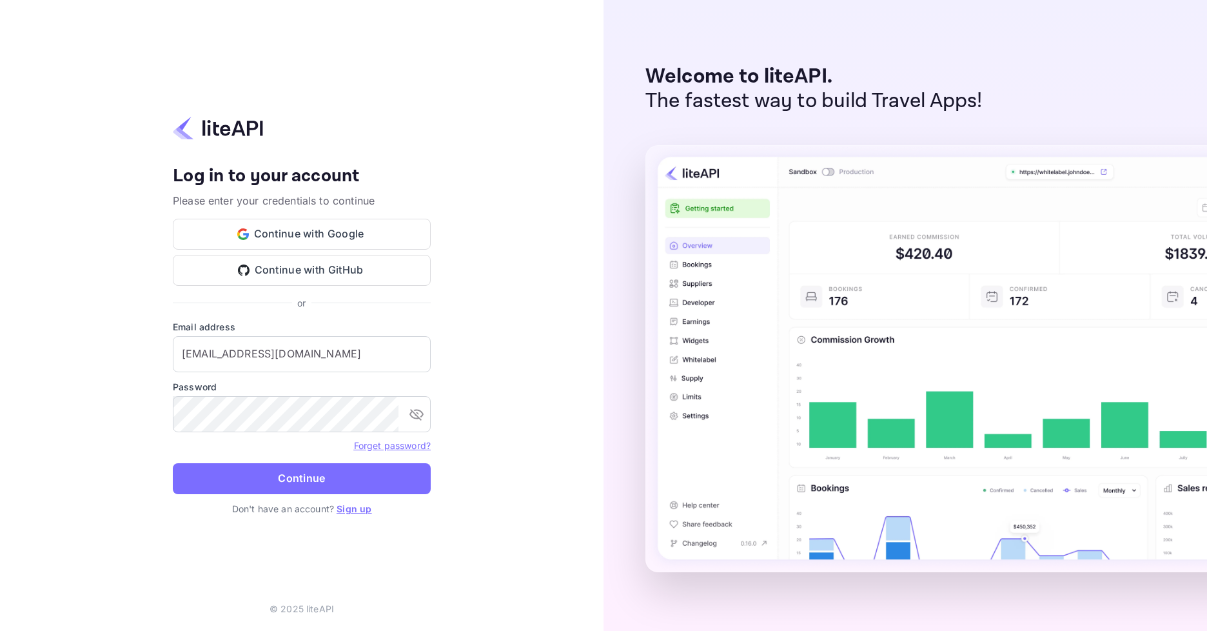 The height and width of the screenshot is (631, 1207). What do you see at coordinates (301, 302) in the screenshot?
I see `p: or` at bounding box center [301, 302].